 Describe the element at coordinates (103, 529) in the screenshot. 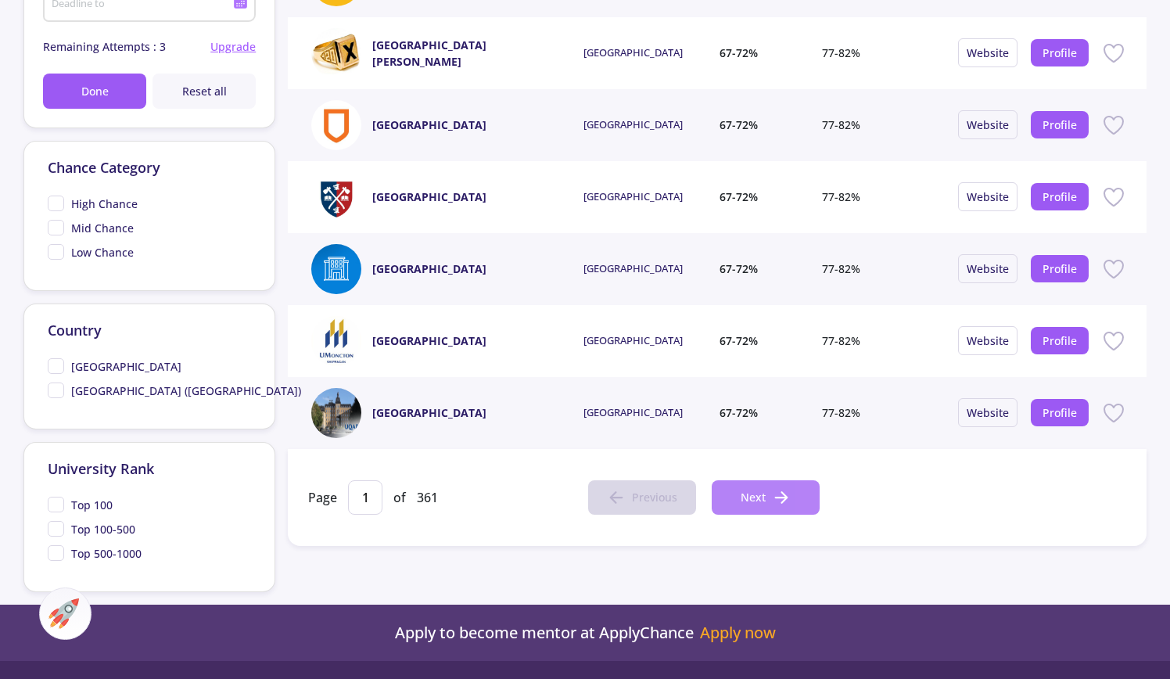

I see `span: Top 100-500` at that location.